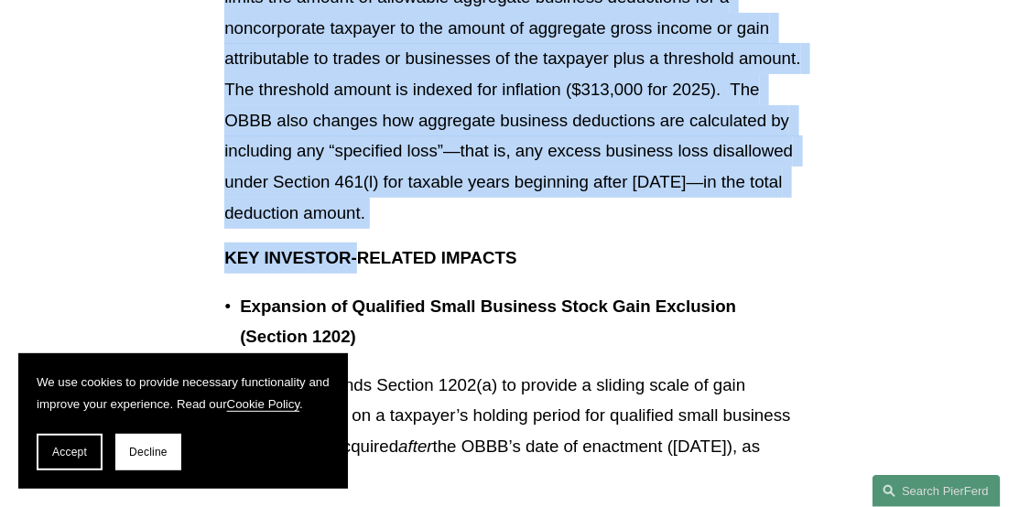 This screenshot has width=1030, height=507. Describe the element at coordinates (490, 321) in the screenshot. I see `strong: Expansion of Qualified Small Business Stock Gain Exclusion (Section 1202)` at that location.